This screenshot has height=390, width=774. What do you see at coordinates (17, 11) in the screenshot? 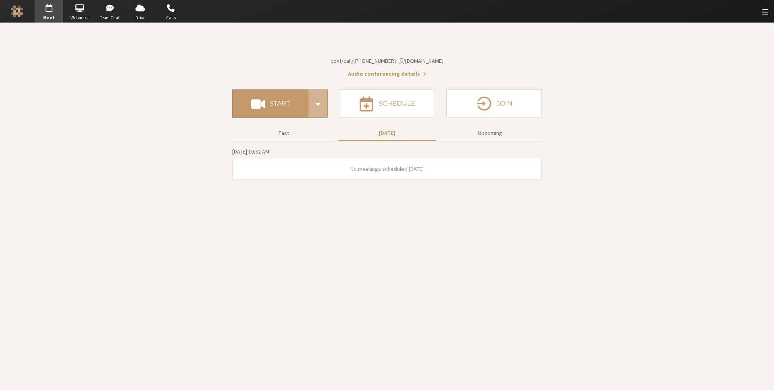
I see `img: Iotum` at bounding box center [17, 11].